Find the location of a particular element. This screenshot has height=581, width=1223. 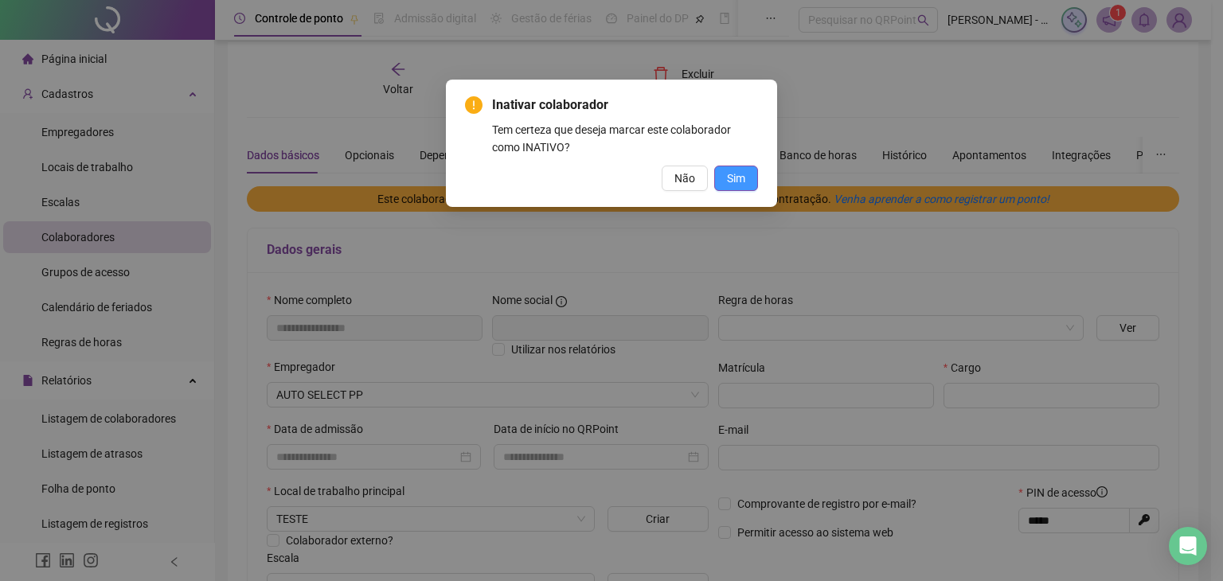

span: Não is located at coordinates (685, 178).